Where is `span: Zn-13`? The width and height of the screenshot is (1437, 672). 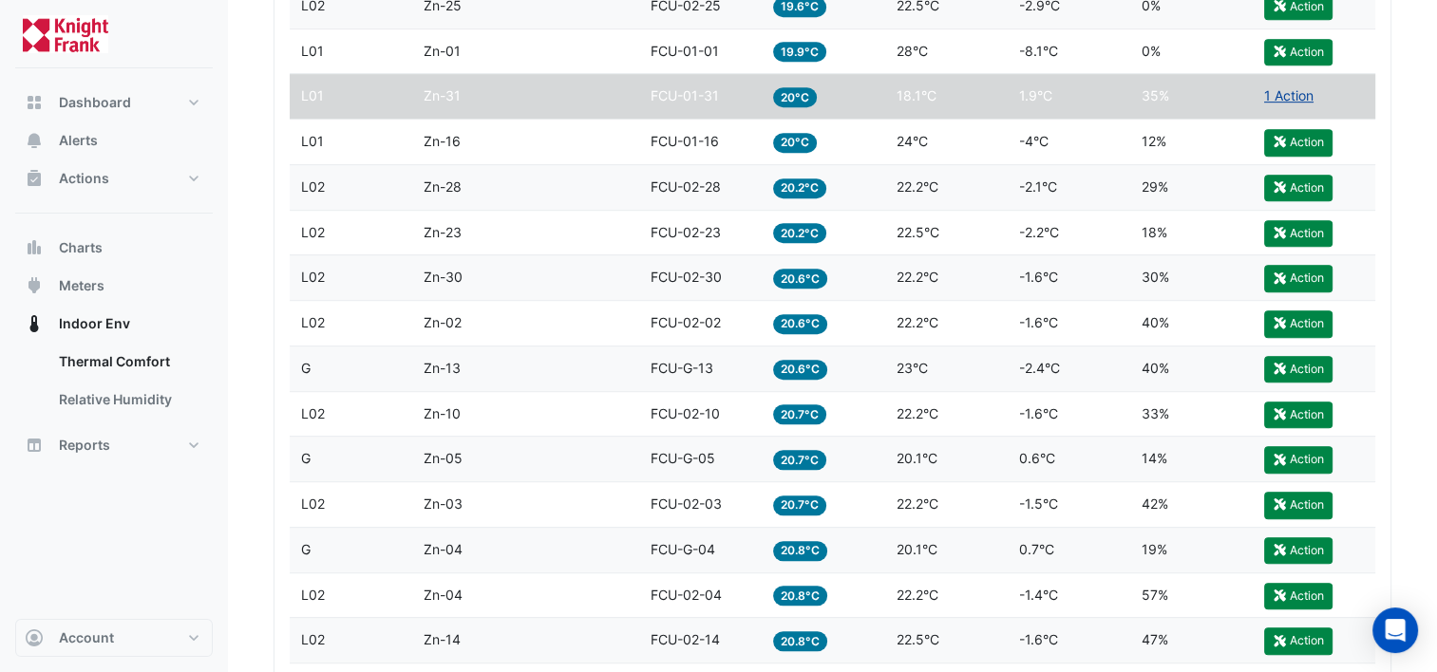 span: Zn-13 is located at coordinates (442, 368).